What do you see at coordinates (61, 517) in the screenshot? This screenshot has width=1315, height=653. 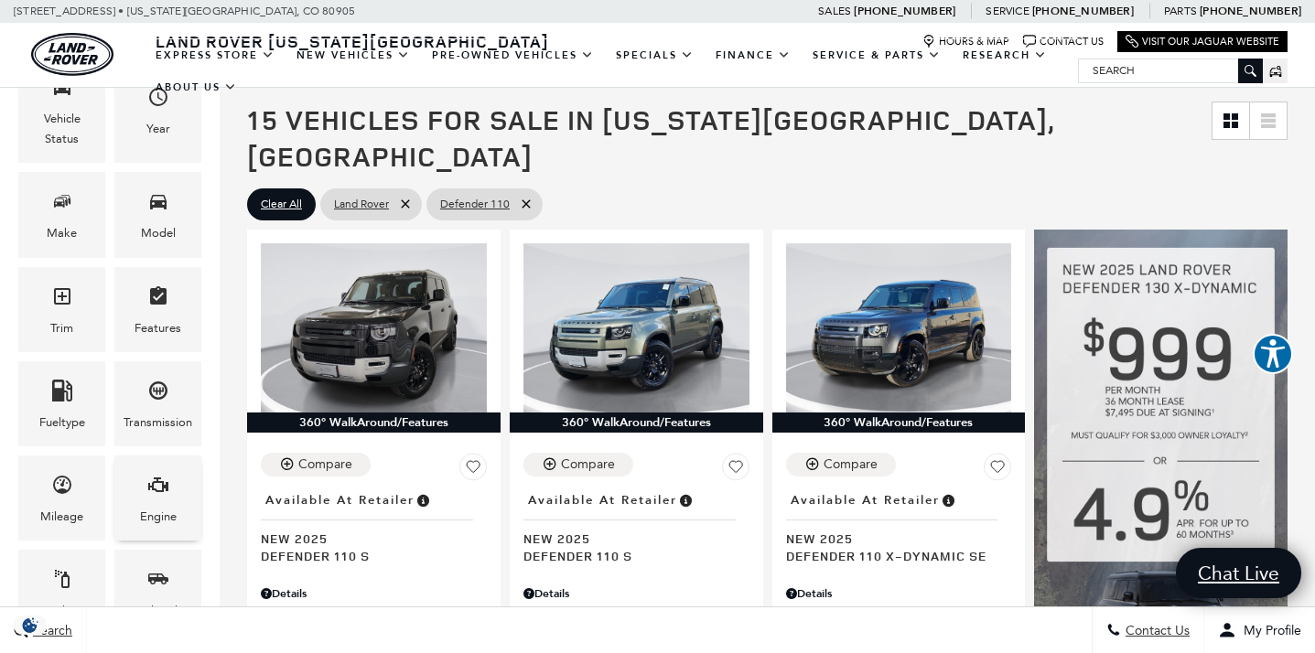 I see `div: Mileage` at bounding box center [61, 517].